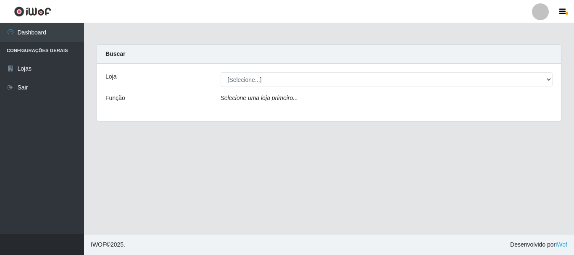 This screenshot has height=255, width=574. I want to click on label: Loja, so click(111, 77).